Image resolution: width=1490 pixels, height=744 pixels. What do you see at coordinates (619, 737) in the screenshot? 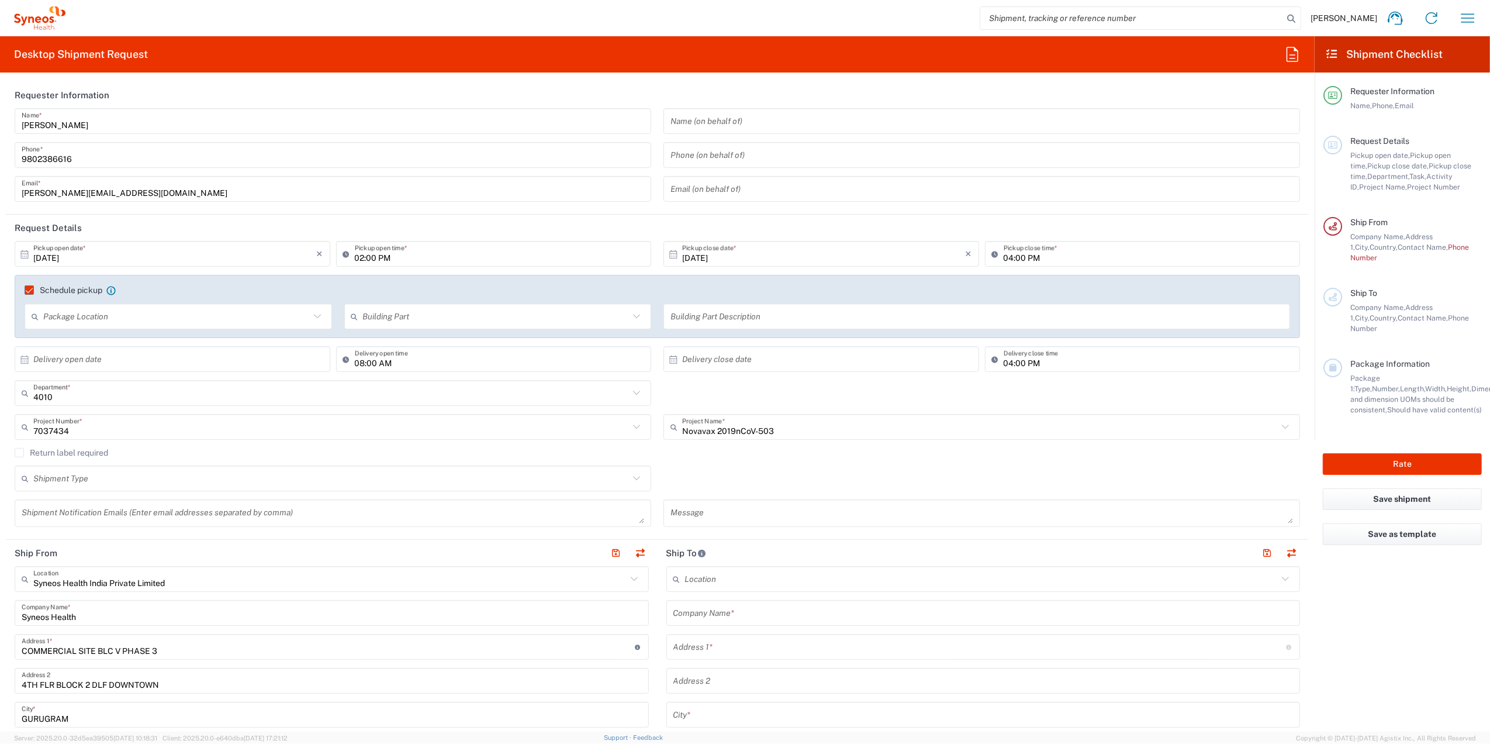
I see `a: Support` at bounding box center [619, 737].